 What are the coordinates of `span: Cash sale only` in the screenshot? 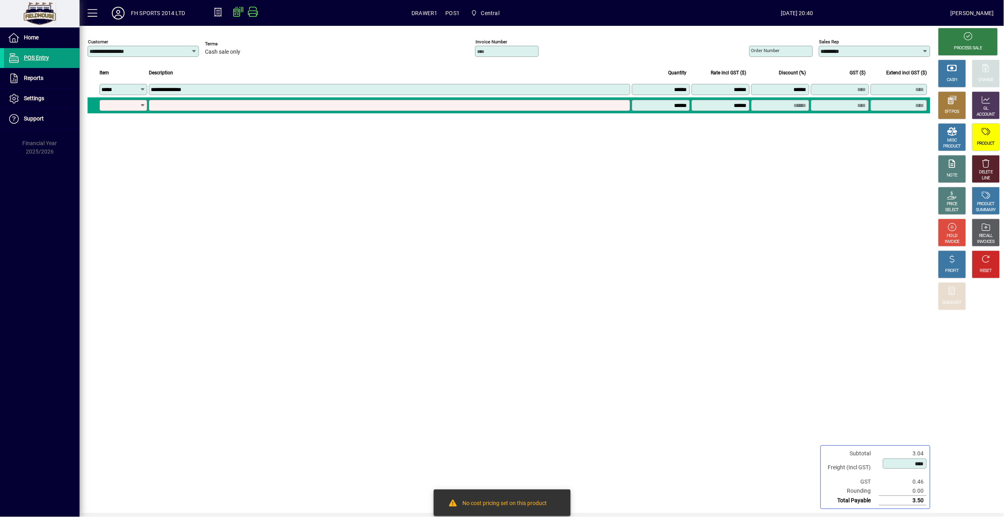 It's located at (222, 52).